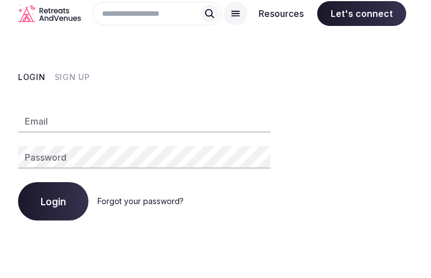  I want to click on a: Visit the homepage, so click(50, 13).